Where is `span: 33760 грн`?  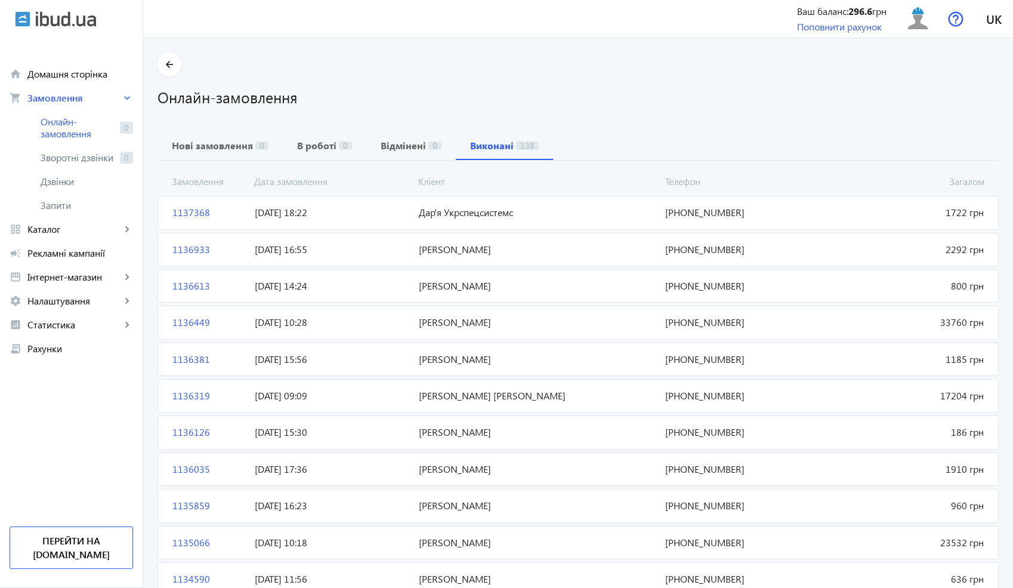
span: 33760 грн is located at coordinates (906, 322).